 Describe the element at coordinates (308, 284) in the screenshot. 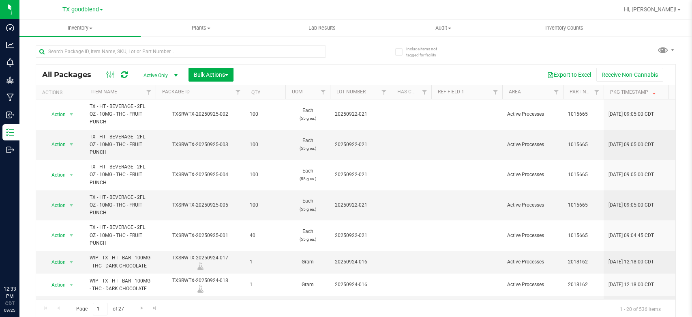

I see `span: Gram` at that location.